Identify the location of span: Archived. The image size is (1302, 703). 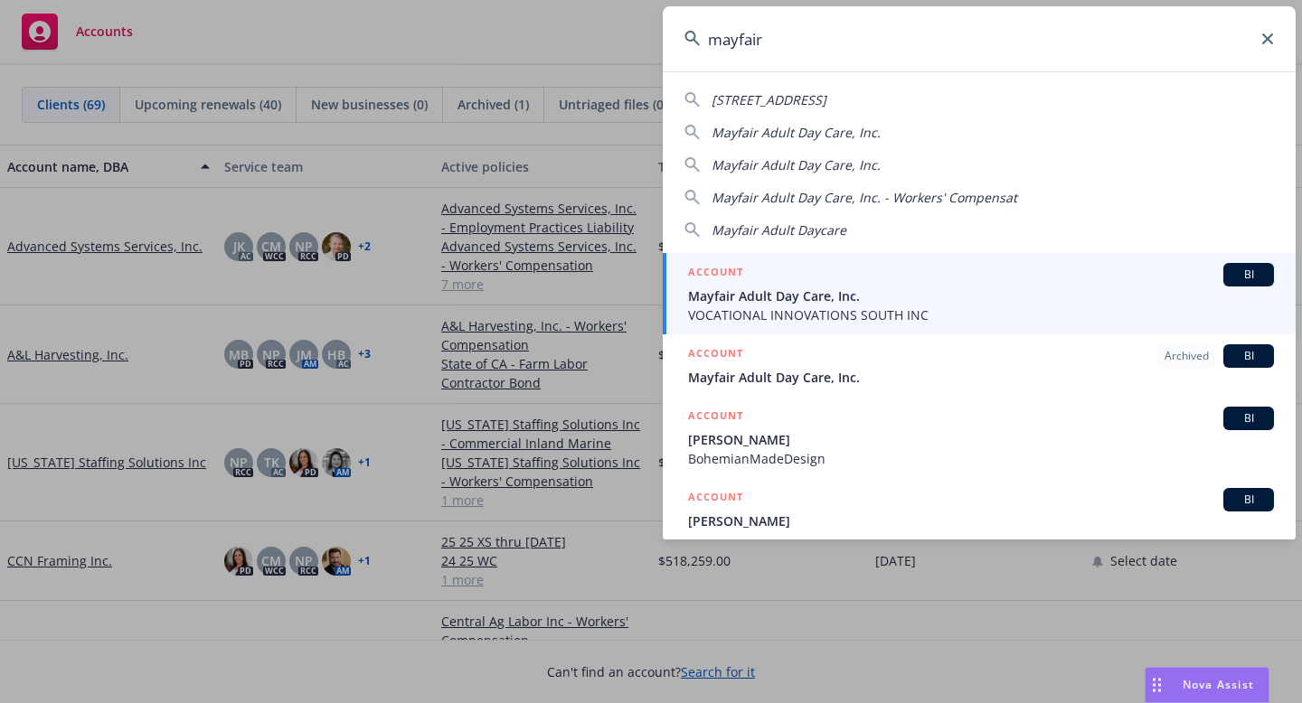
(1186, 356).